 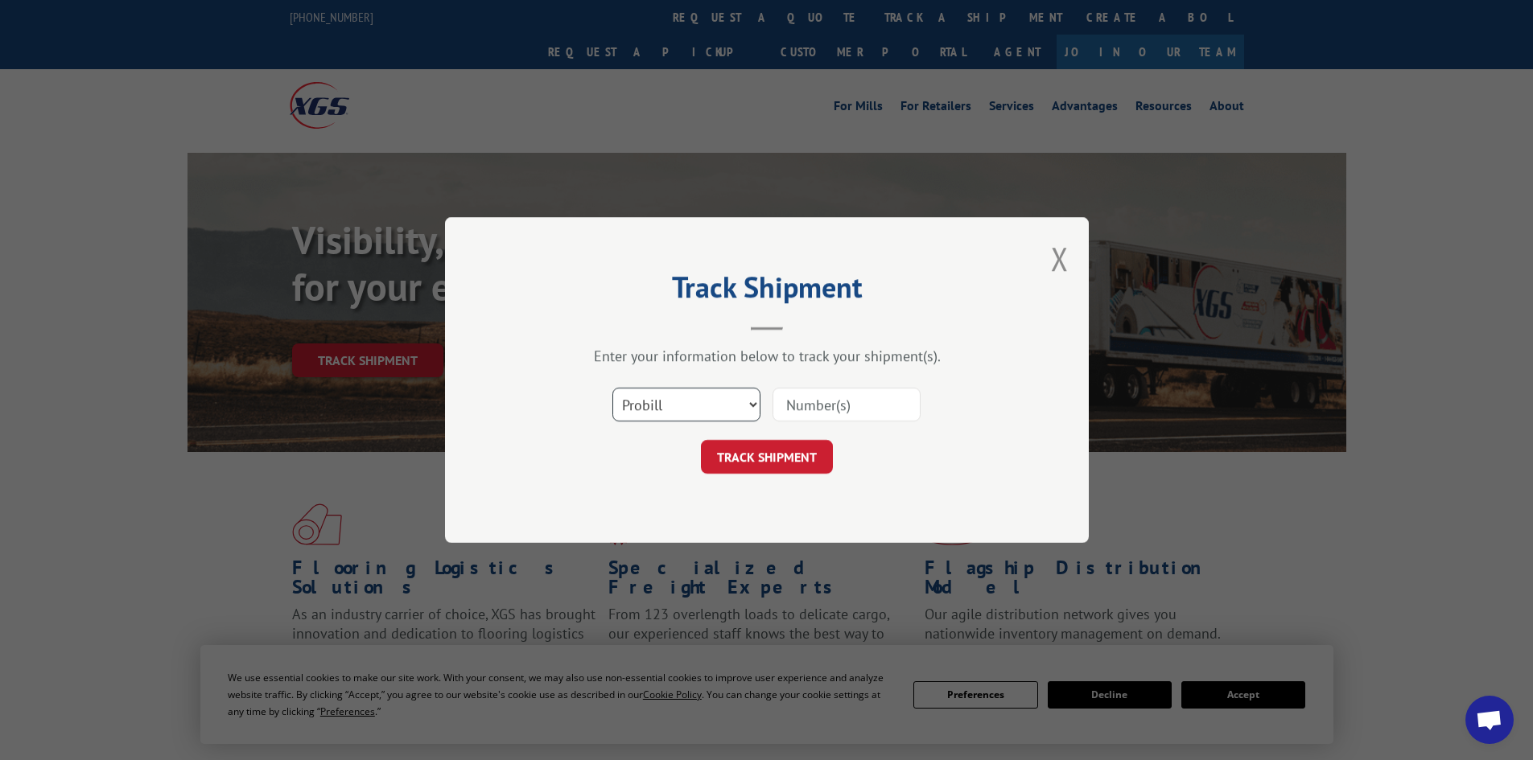 I want to click on button: TRACK SHIPMENT, so click(x=767, y=457).